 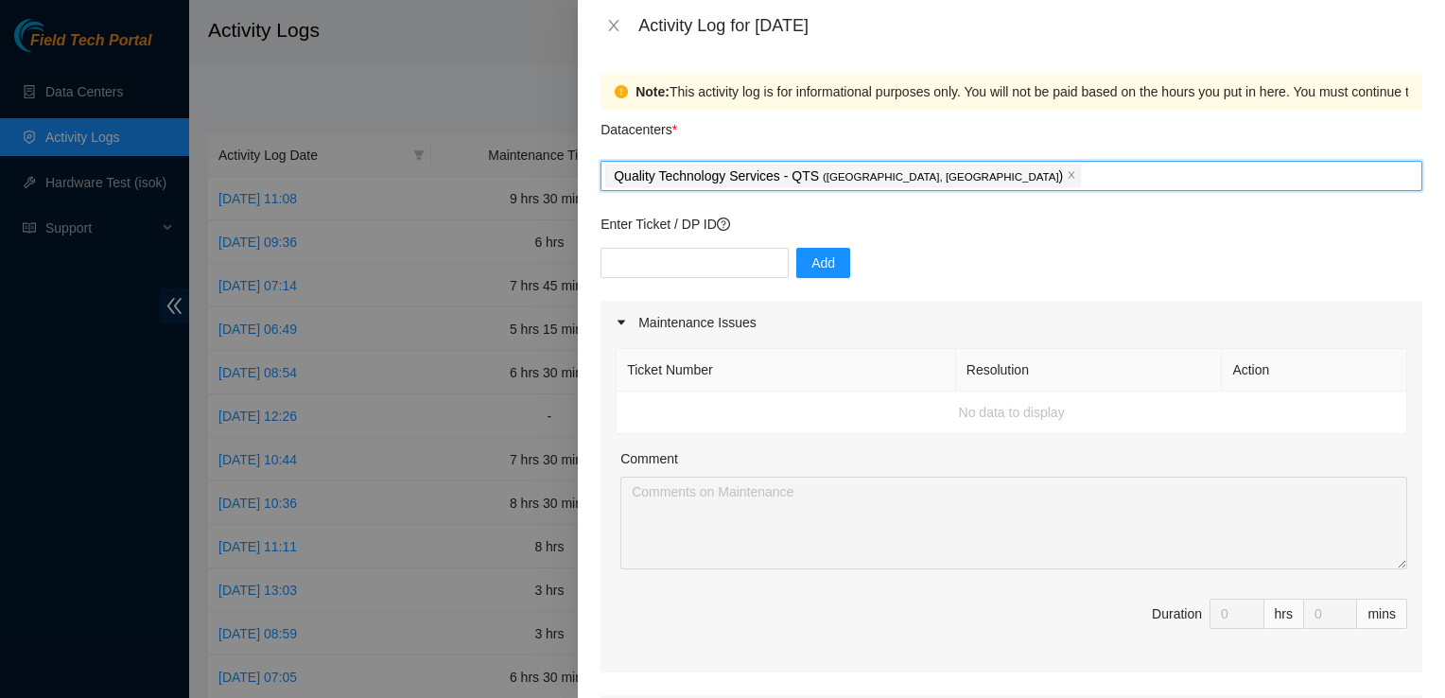 I want to click on div: Maintenance Issues, so click(x=1011, y=322).